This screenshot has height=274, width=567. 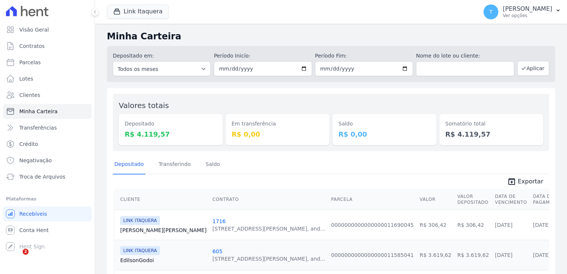 I want to click on a: Troca de Arquivos, so click(x=47, y=177).